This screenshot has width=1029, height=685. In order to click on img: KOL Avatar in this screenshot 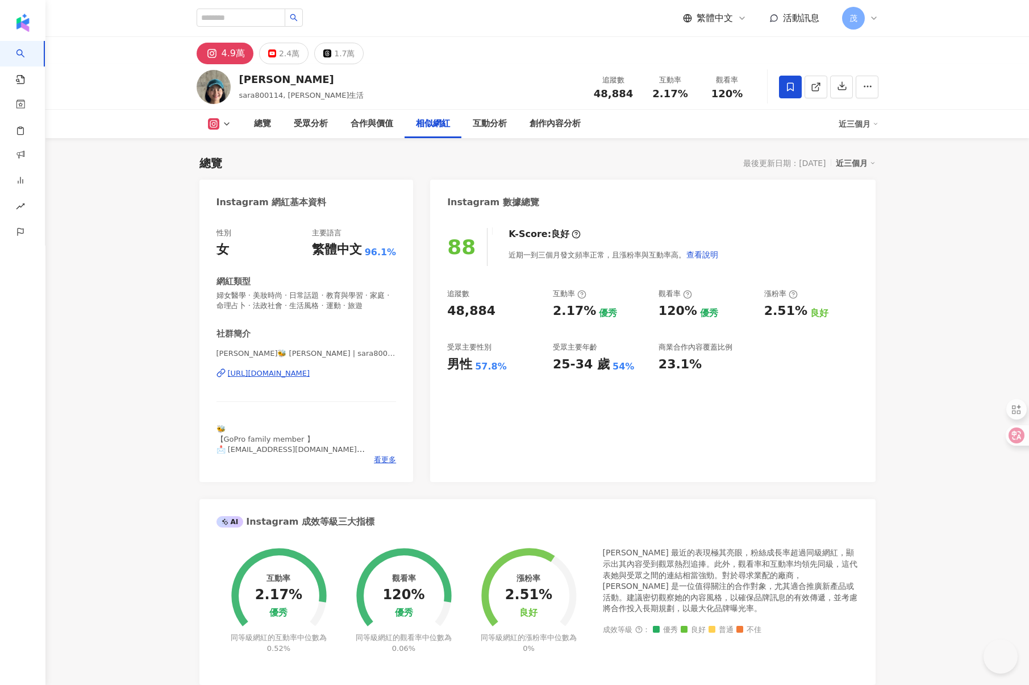, I will do `click(214, 87)`.